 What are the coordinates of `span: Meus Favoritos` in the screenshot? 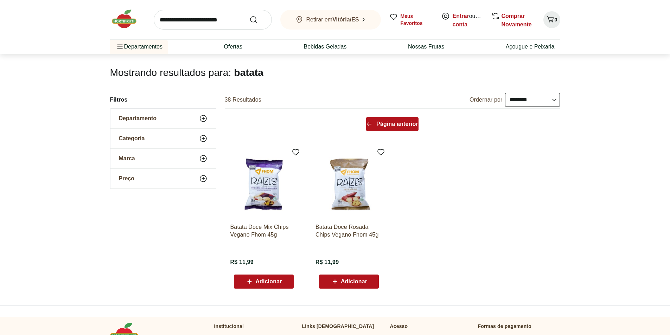 It's located at (417, 20).